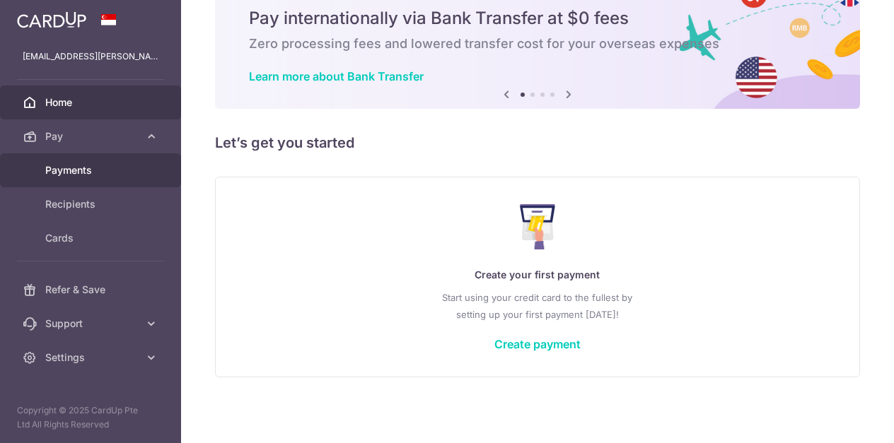 This screenshot has height=443, width=894. Describe the element at coordinates (538, 44) in the screenshot. I see `h6: Zero processing fees and lowered transfer cost for your overseas expenses` at that location.